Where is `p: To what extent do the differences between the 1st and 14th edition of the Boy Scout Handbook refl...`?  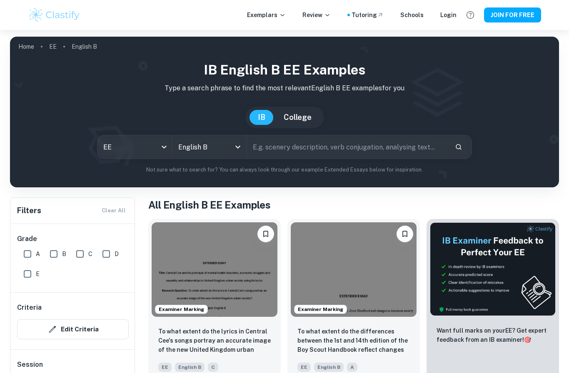 p: To what extent do the differences between the 1st and 14th edition of the Boy Scout Handbook refl... is located at coordinates (354, 341).